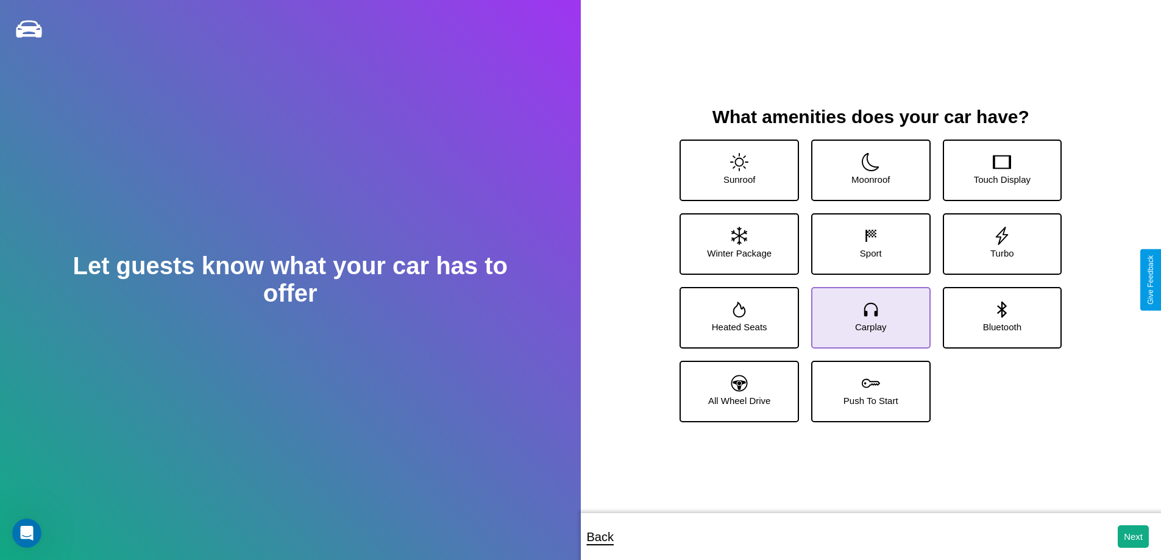  What do you see at coordinates (871, 400) in the screenshot?
I see `p: Push To Start` at bounding box center [871, 400].